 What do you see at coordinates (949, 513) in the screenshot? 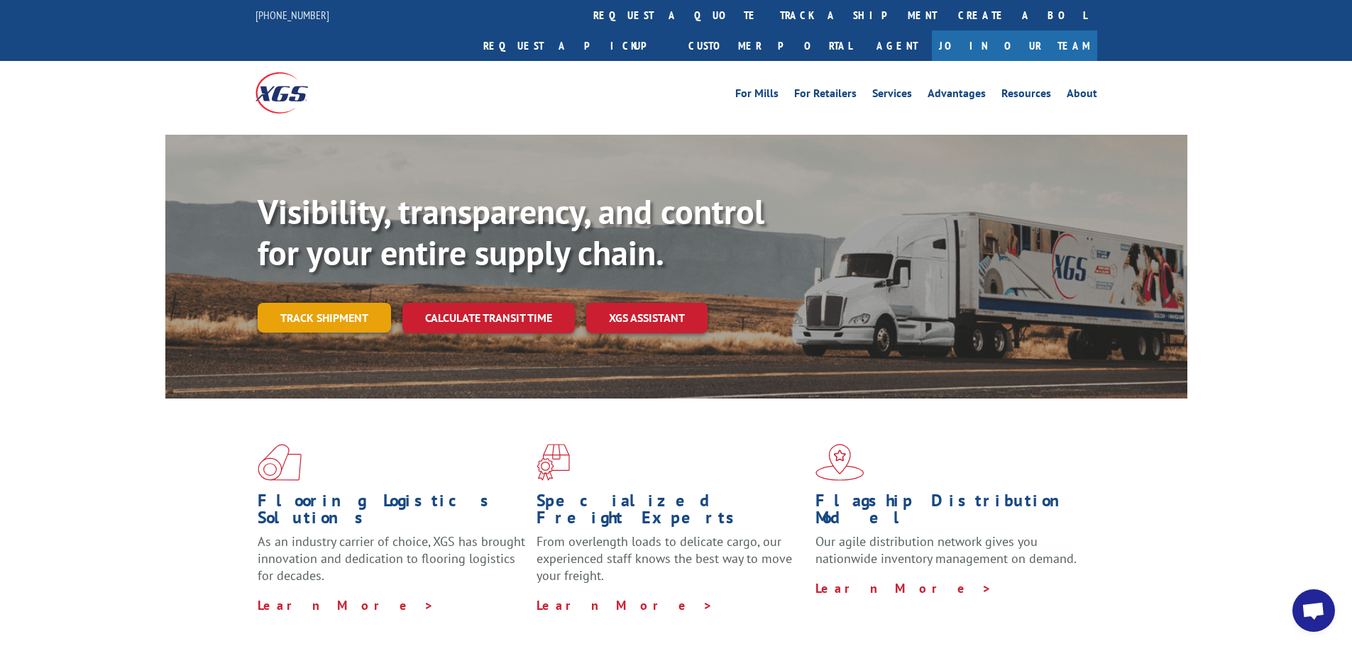
I see `h1: Flagship Distribution Model` at bounding box center [949, 513].